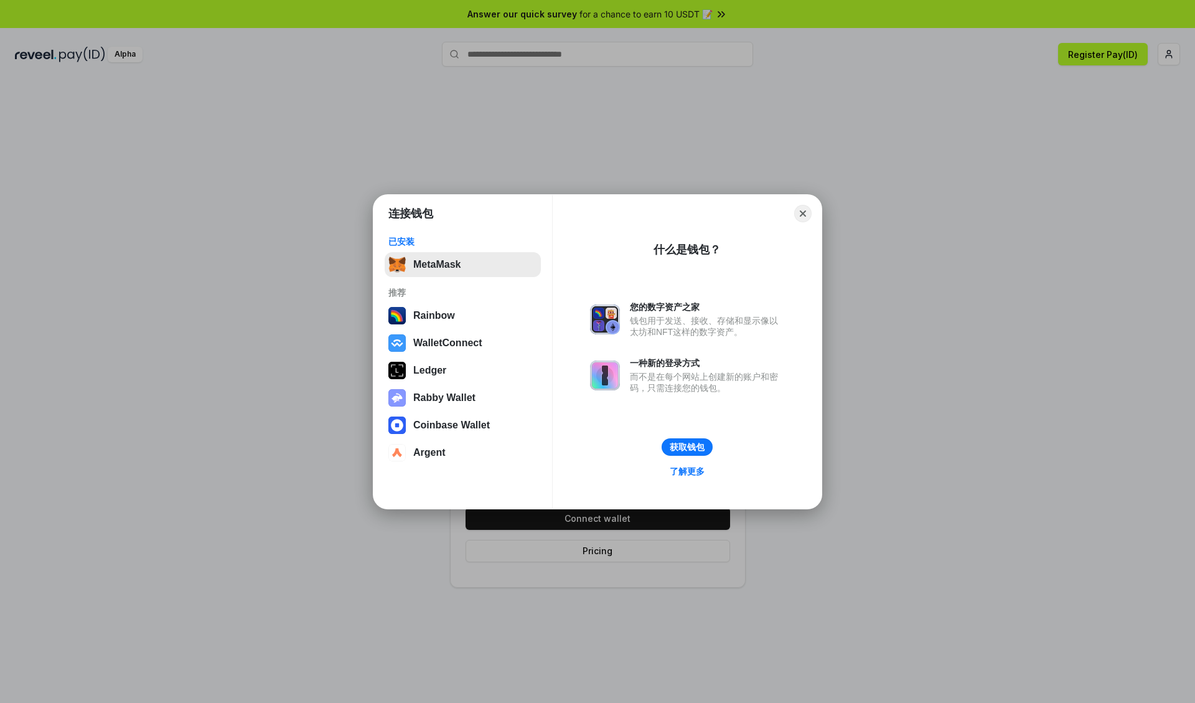  I want to click on div: MetaMask, so click(437, 265).